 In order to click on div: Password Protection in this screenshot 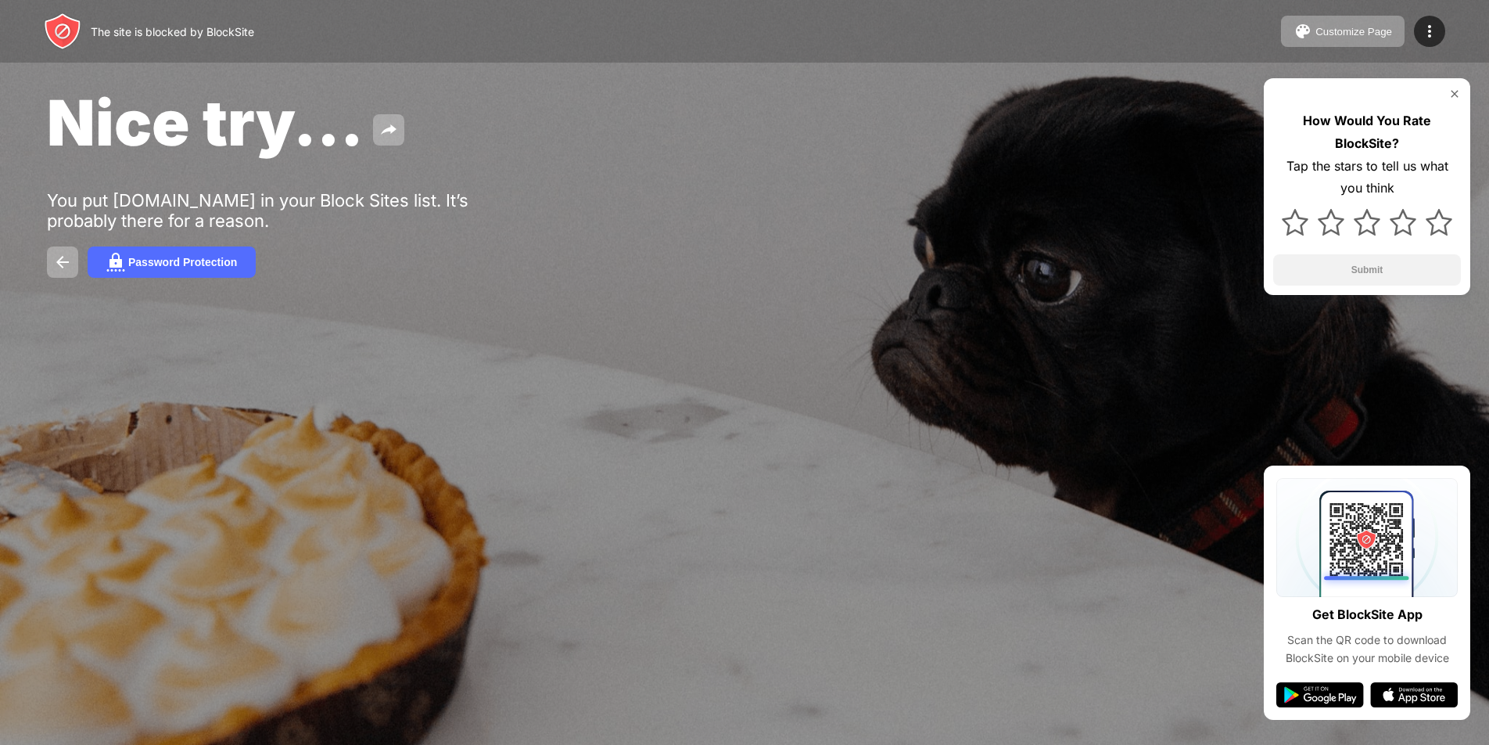, I will do `click(182, 262)`.